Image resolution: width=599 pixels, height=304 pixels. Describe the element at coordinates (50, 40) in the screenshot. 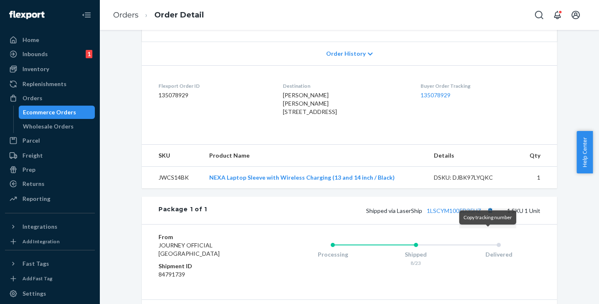

I see `a: Home` at that location.